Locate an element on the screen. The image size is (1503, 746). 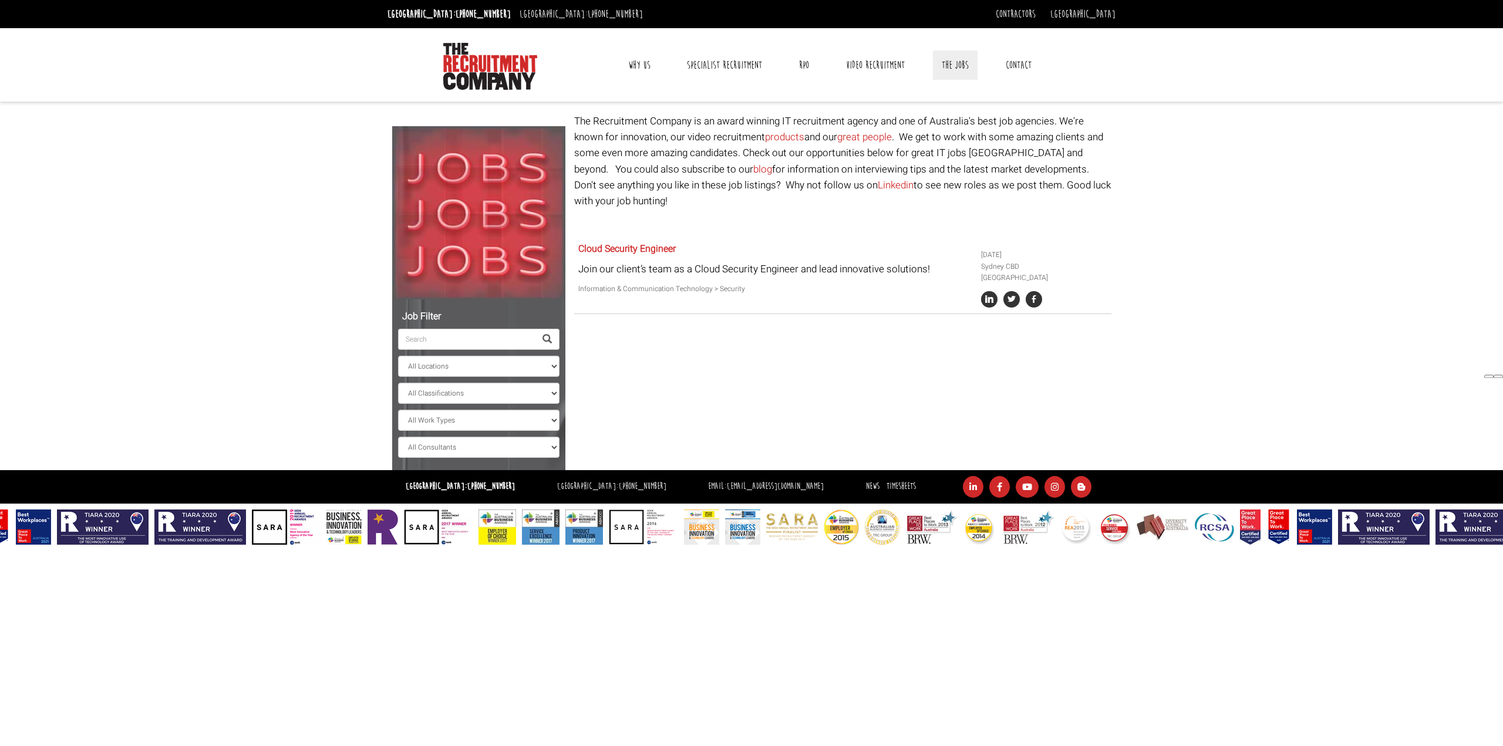
a: Why Us is located at coordinates (640, 65).